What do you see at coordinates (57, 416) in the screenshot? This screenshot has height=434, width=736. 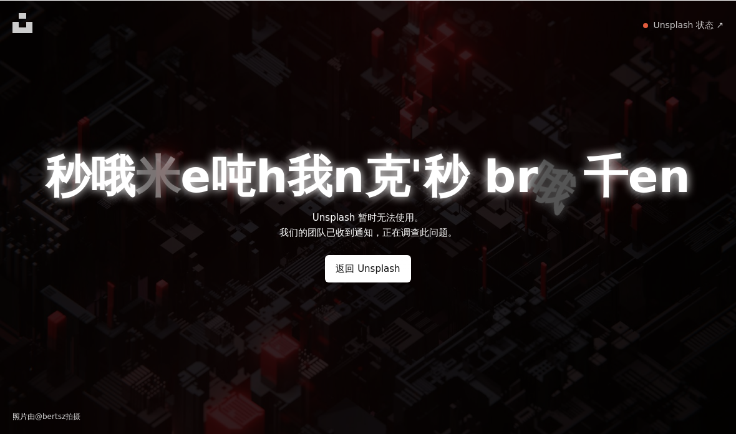 I see `a: @bertsz拍摄` at bounding box center [57, 416].